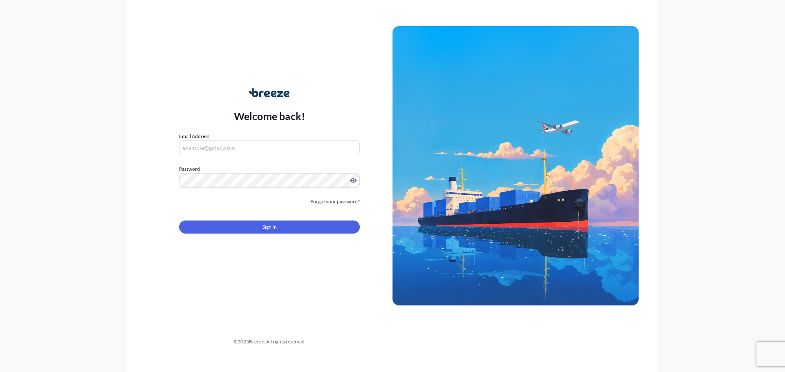 This screenshot has width=785, height=372. Describe the element at coordinates (194, 137) in the screenshot. I see `label: Email Address` at that location.